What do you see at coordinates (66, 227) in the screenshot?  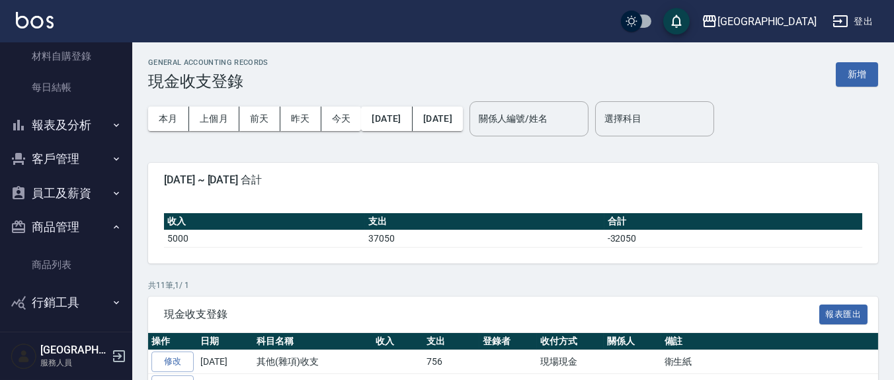 I see `button: 商品管理` at bounding box center [66, 227].